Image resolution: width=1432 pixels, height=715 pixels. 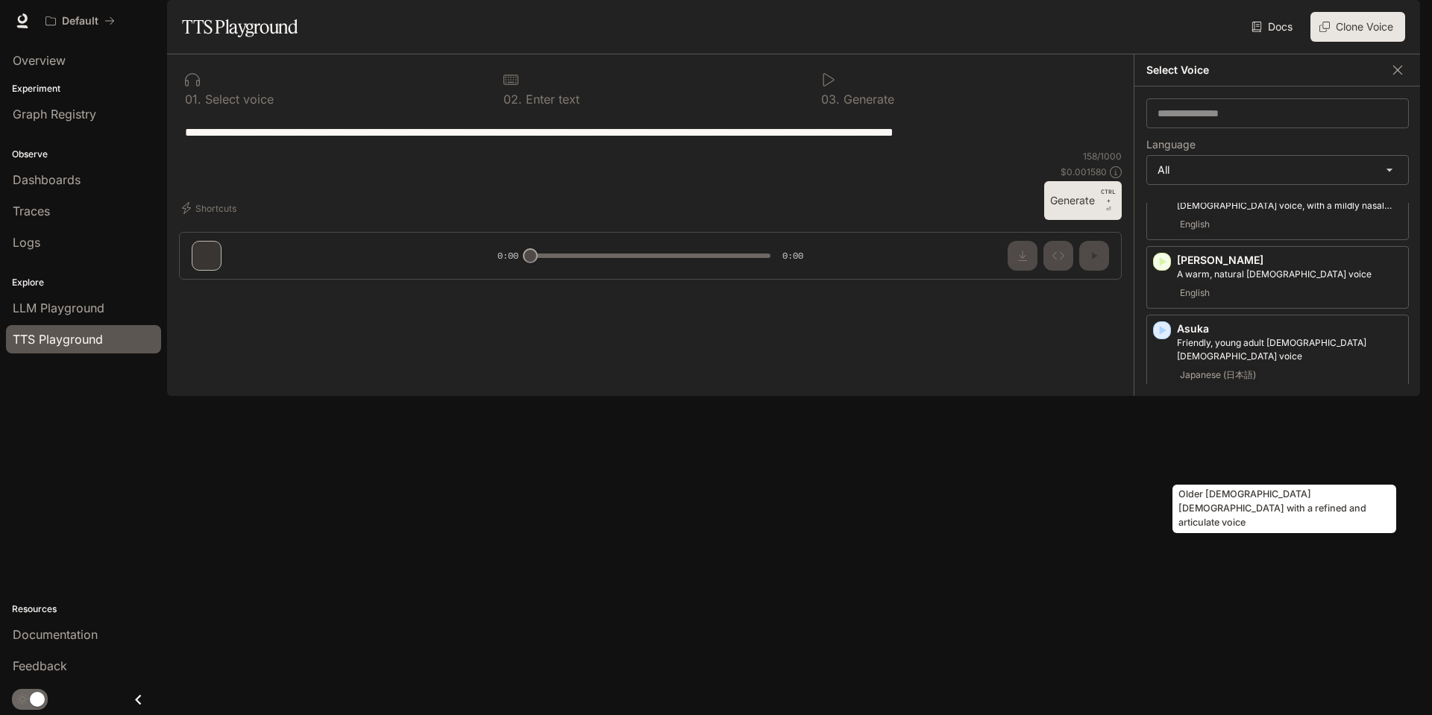 I want to click on button: Clone Voice, so click(x=1358, y=27).